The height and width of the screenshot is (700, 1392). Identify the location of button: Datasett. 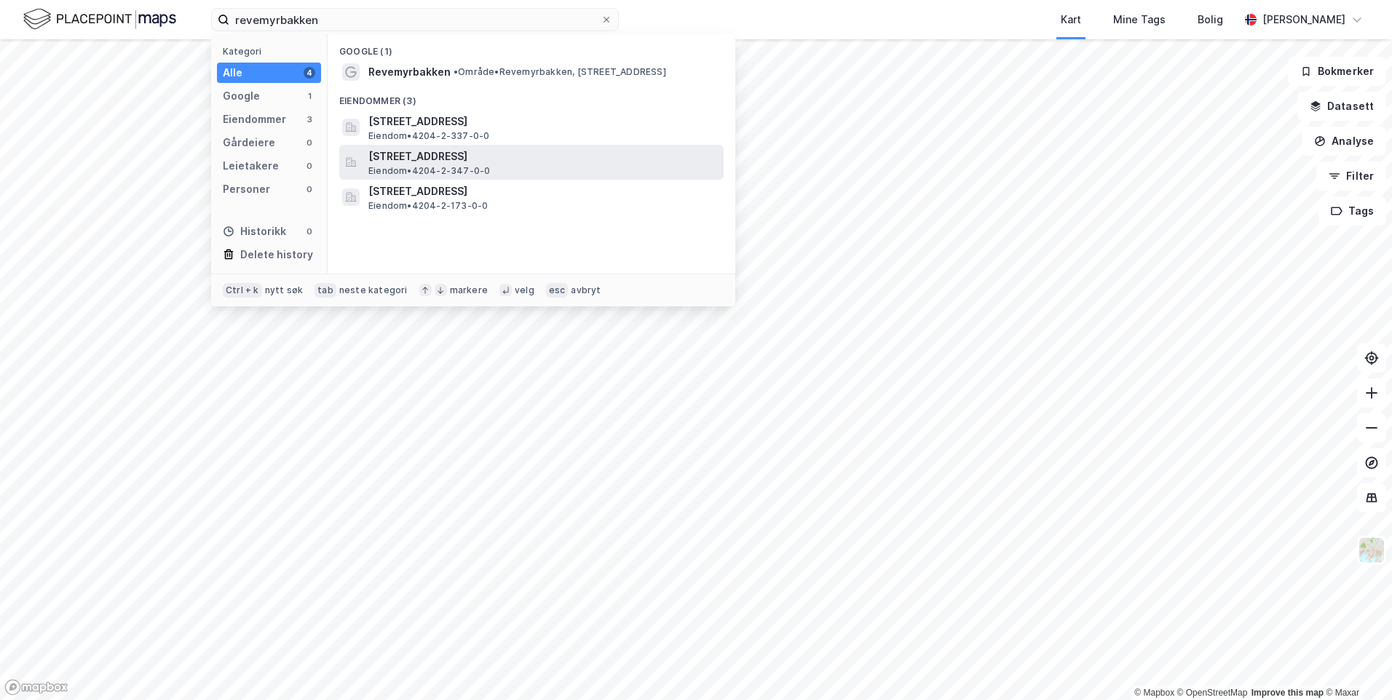
(1342, 106).